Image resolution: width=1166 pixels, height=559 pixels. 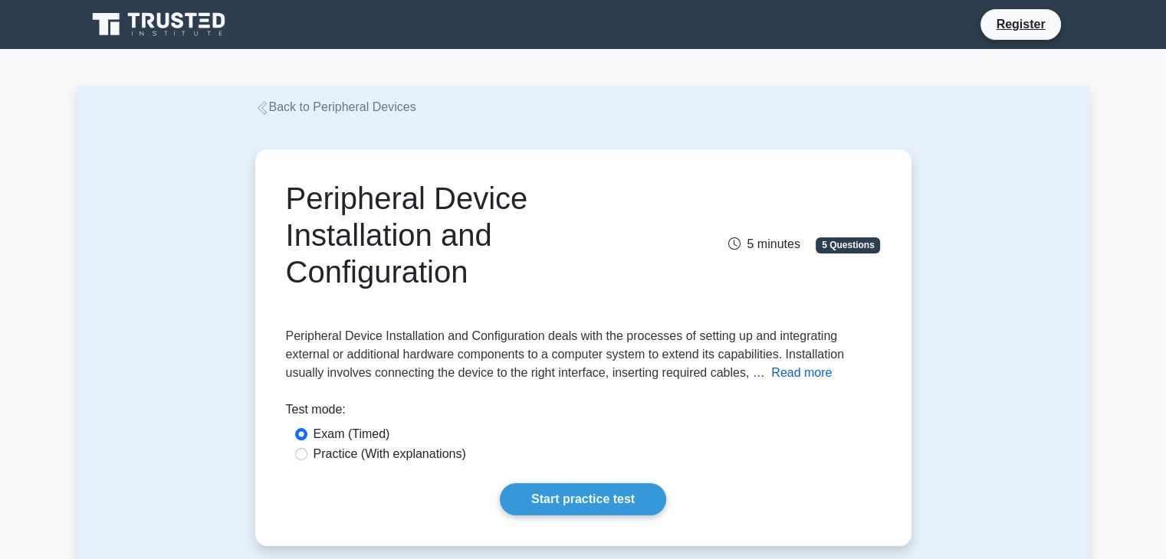 What do you see at coordinates (336, 107) in the screenshot?
I see `a: Back to Peripheral Devices` at bounding box center [336, 107].